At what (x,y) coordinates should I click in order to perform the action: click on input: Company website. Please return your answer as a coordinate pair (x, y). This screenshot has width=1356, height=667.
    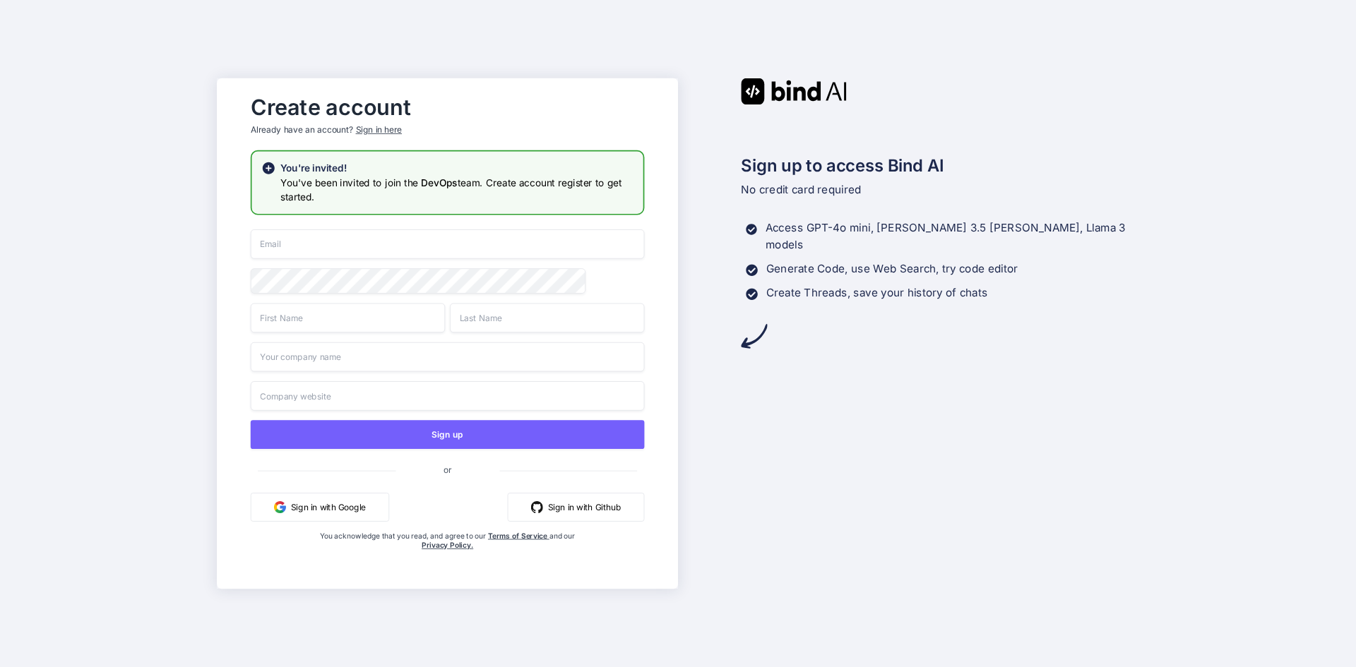
    Looking at the image, I should click on (448, 396).